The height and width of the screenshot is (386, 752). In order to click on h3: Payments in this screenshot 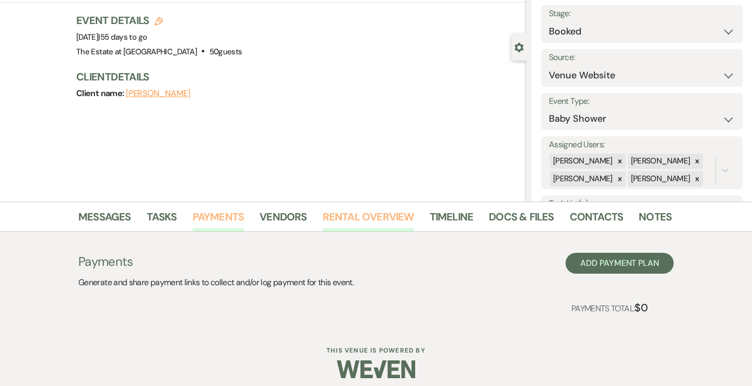, I will do `click(216, 262)`.